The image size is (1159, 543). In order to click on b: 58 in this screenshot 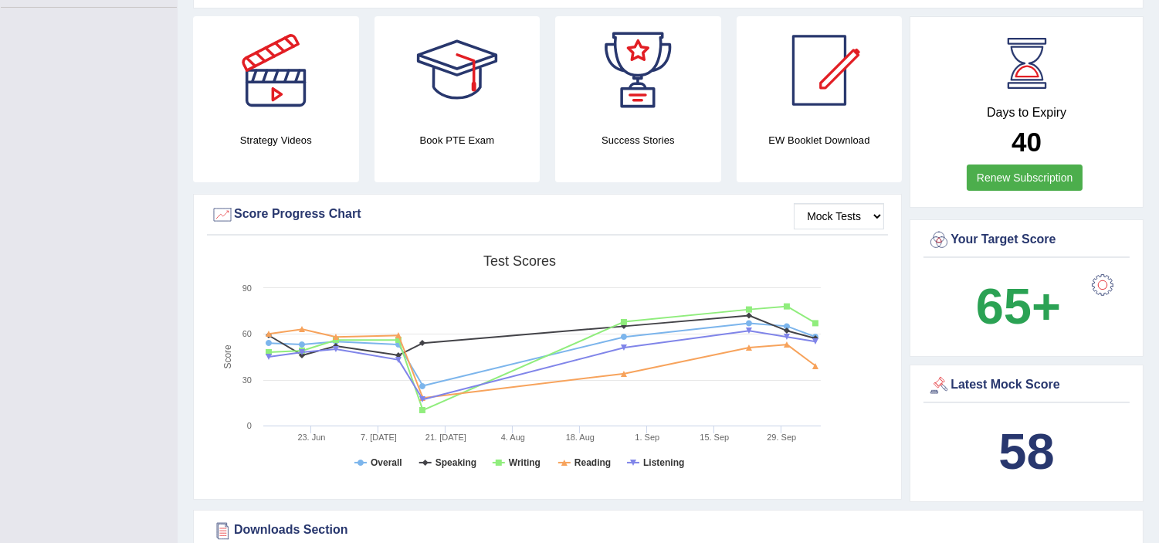, I will do `click(1026, 451)`.